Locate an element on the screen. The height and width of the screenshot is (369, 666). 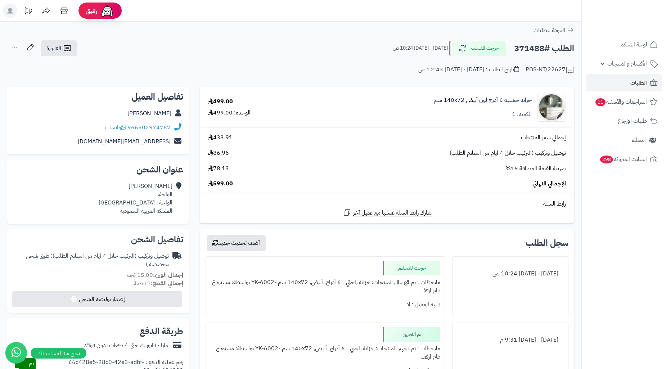
div: تمارا - فاتورتك حتى 4 دفعات بدون فوائد is located at coordinates (127, 345).